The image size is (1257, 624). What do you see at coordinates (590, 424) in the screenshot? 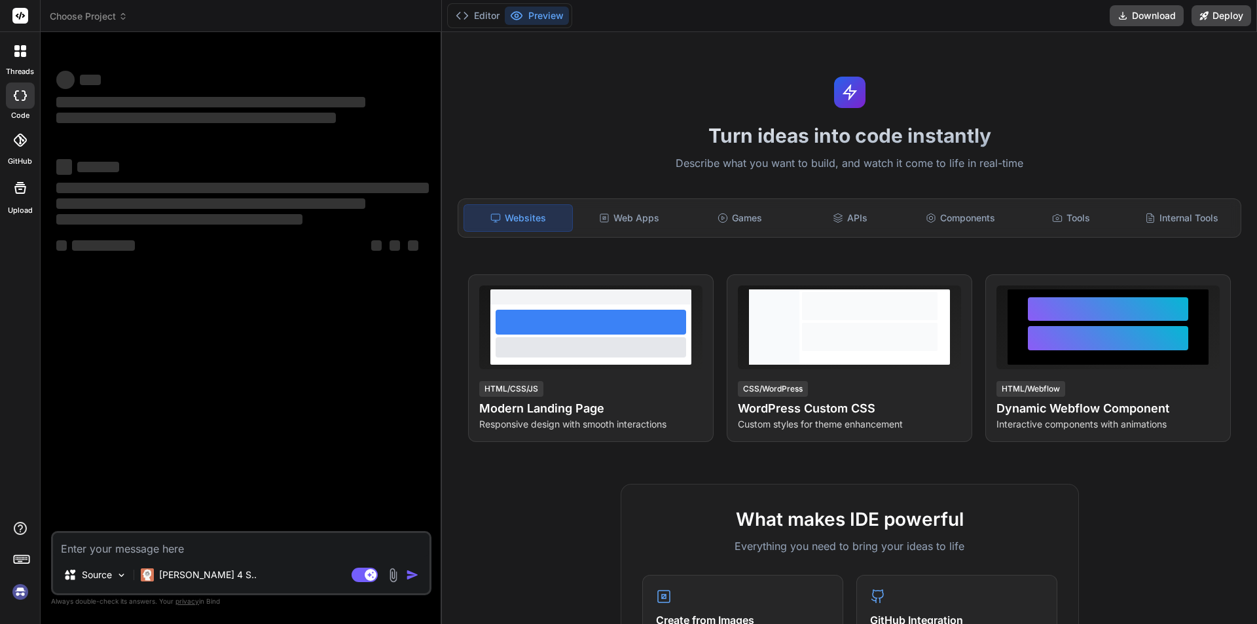
I see `p: Responsive design with smooth interactions` at bounding box center [590, 424].